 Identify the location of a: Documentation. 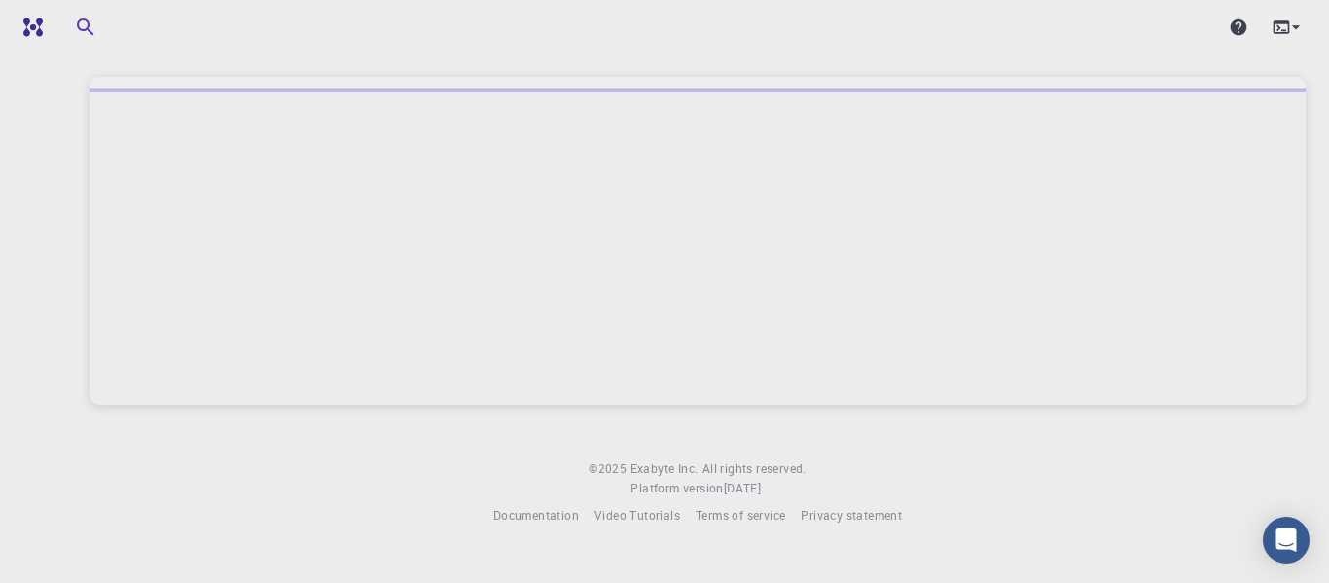
(536, 516).